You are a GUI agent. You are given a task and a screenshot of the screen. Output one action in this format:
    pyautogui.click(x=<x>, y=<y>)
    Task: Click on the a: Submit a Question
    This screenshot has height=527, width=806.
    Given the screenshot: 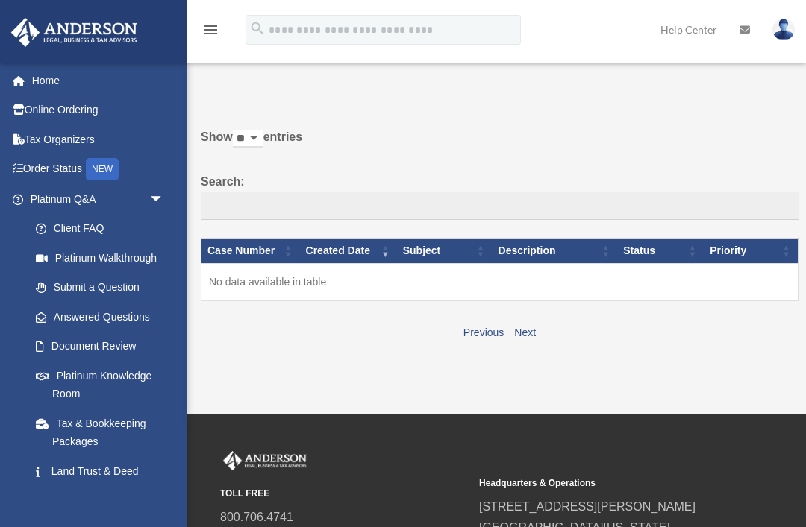 What is the action you would take?
    pyautogui.click(x=100, y=288)
    